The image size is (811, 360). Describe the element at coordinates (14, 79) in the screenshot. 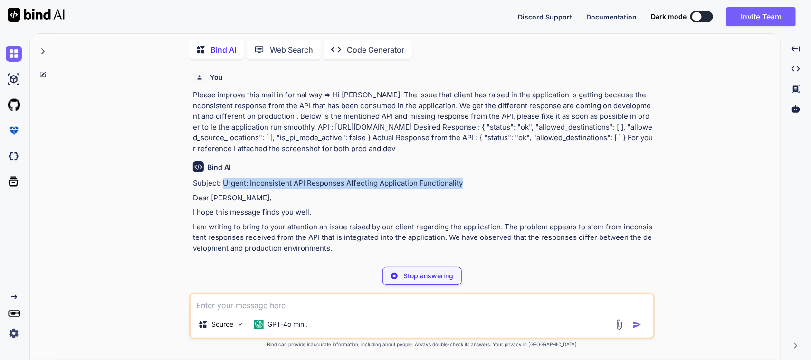

I see `img: ai-studio` at that location.